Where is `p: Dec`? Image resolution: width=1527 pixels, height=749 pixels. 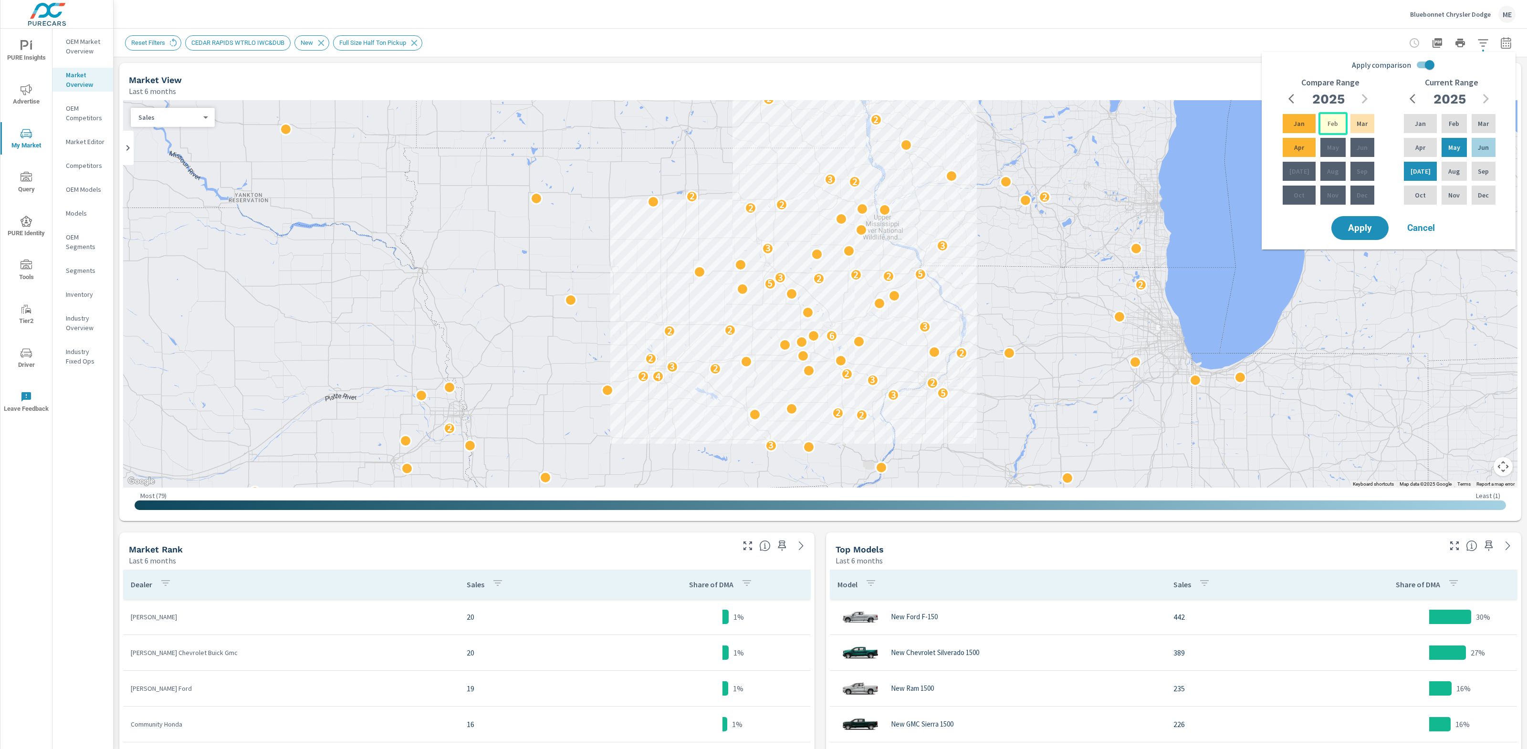 p: Dec is located at coordinates (1362, 195).